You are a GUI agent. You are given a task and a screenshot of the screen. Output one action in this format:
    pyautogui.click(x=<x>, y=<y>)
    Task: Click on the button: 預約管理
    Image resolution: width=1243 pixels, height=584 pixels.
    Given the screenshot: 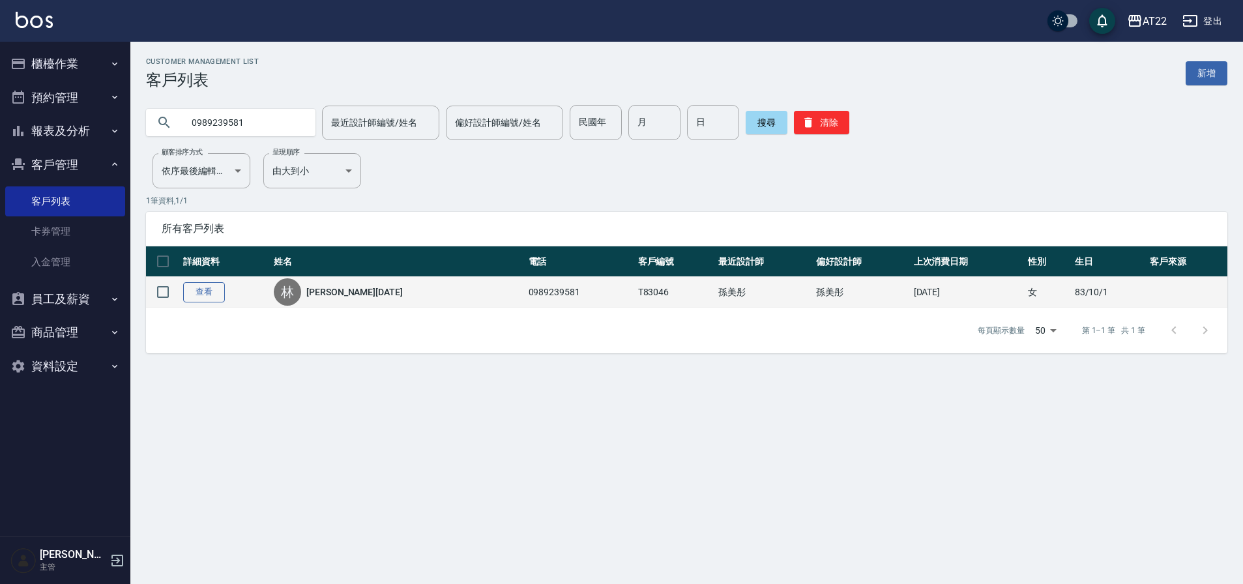 What is the action you would take?
    pyautogui.click(x=65, y=98)
    